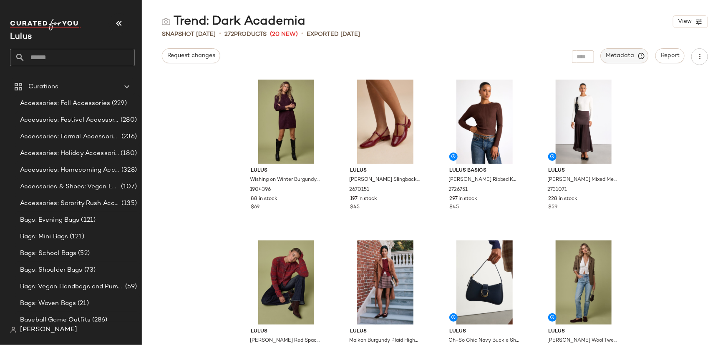 This screenshot has width=728, height=345. What do you see at coordinates (128, 120) in the screenshot?
I see `span: (280)` at bounding box center [128, 120].